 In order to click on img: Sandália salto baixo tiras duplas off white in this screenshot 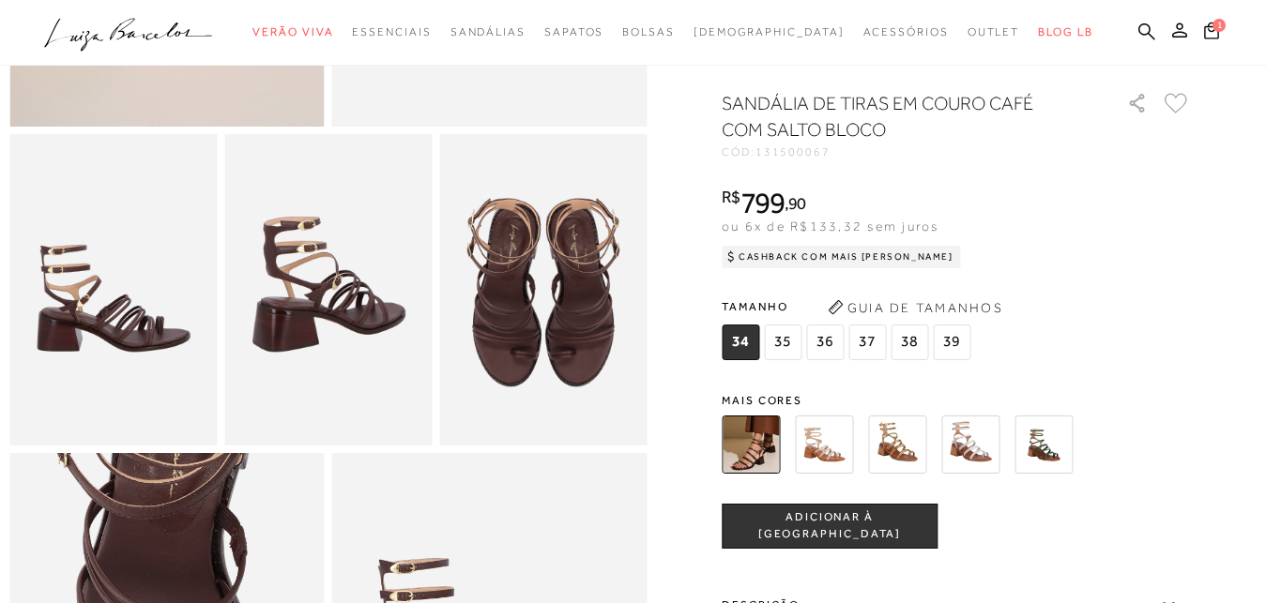, I will do `click(970, 445)`.